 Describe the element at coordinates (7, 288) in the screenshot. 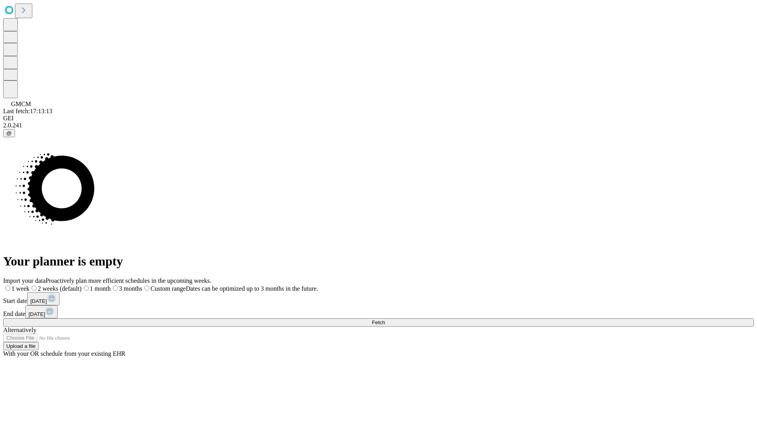

I see `input: 1 week` at that location.